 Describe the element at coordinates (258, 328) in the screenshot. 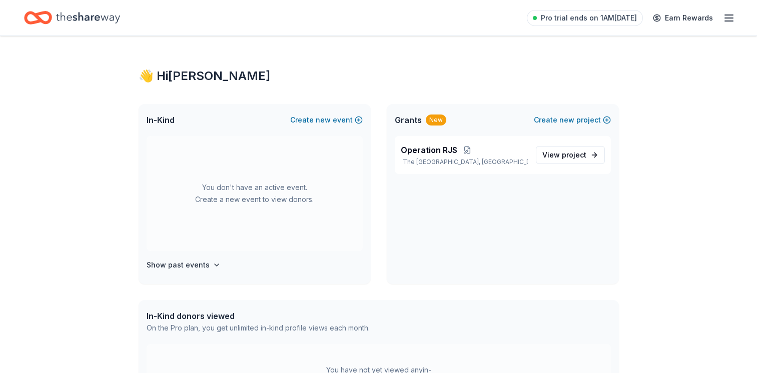

I see `div: On the Pro plan, you get unlimited in-kind profile views each month.` at that location.